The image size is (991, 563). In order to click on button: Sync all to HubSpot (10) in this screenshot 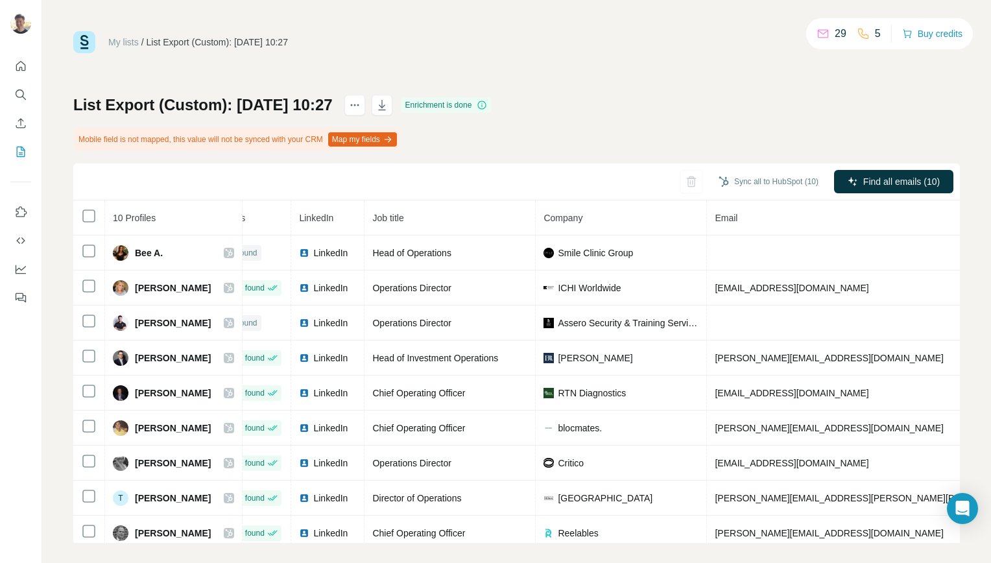, I will do `click(769, 182)`.